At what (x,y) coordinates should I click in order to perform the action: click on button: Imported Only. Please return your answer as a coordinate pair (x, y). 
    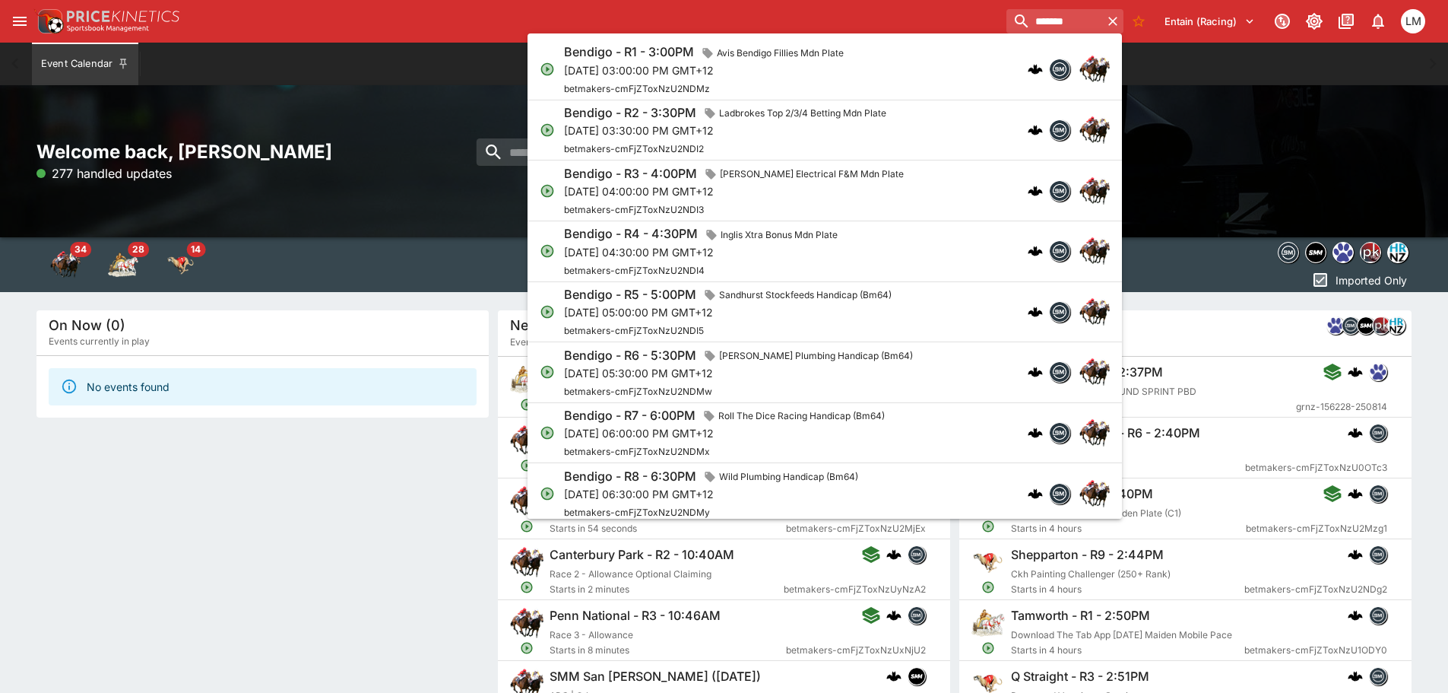
    Looking at the image, I should click on (1359, 280).